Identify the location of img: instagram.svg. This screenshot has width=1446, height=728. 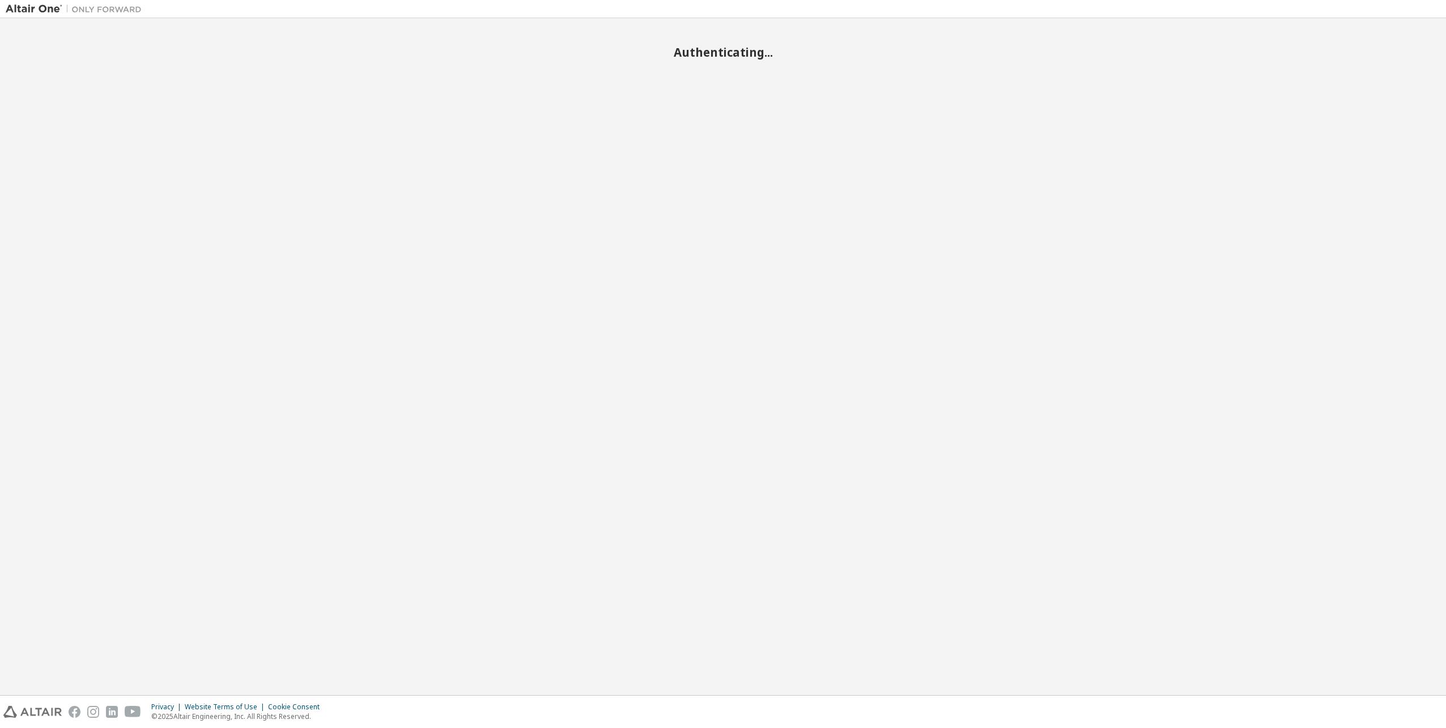
(93, 711).